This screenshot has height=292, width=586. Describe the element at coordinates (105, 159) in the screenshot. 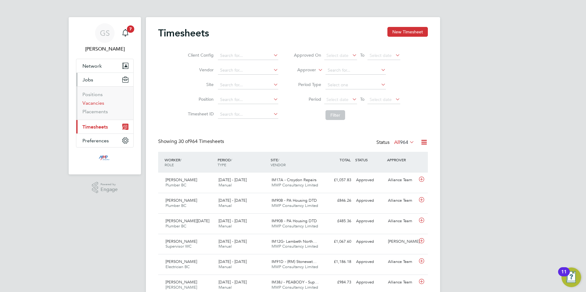

I see `a: Go to home page` at that location.